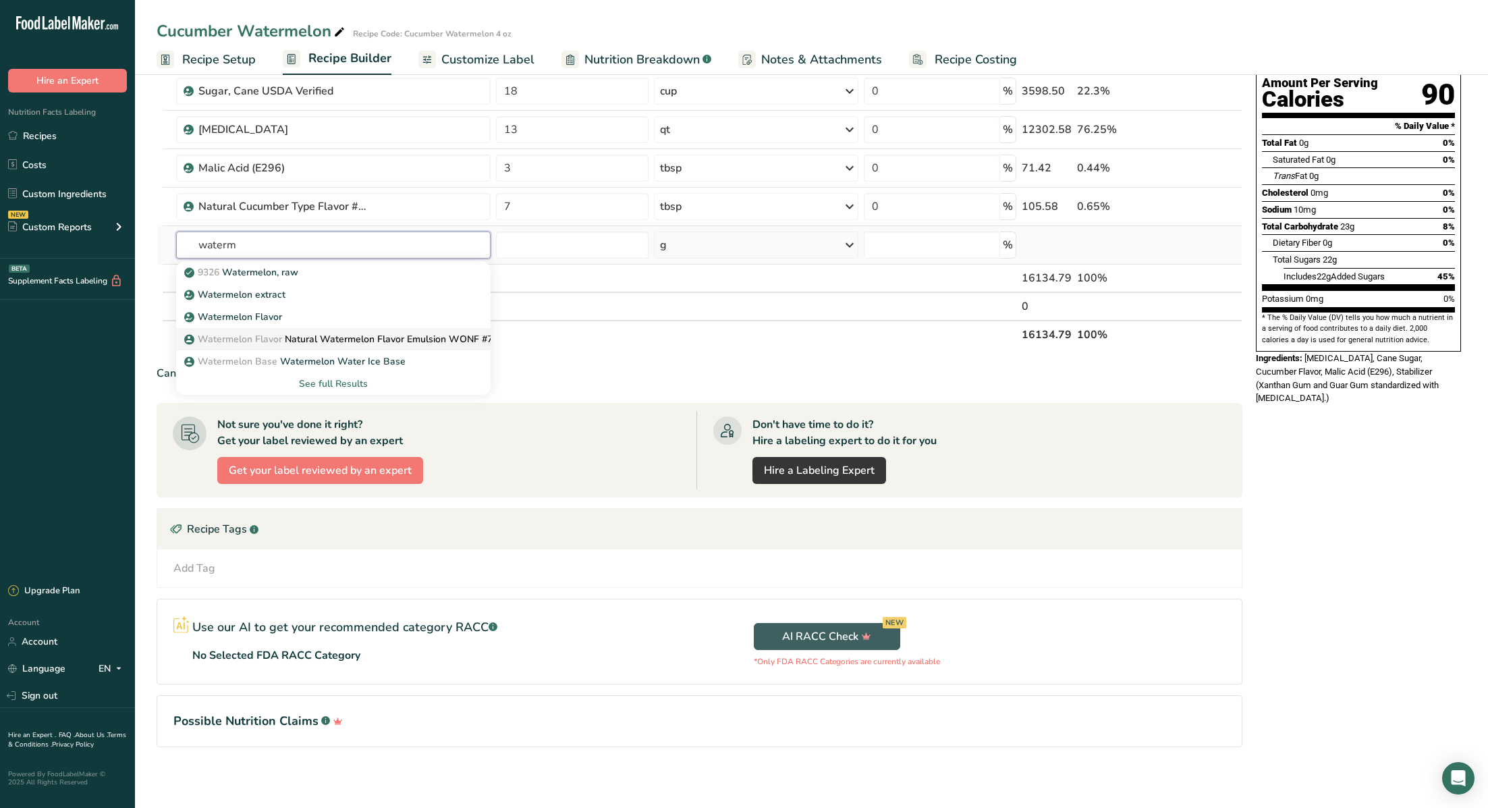  I want to click on div: Add Tag, so click(194, 568).